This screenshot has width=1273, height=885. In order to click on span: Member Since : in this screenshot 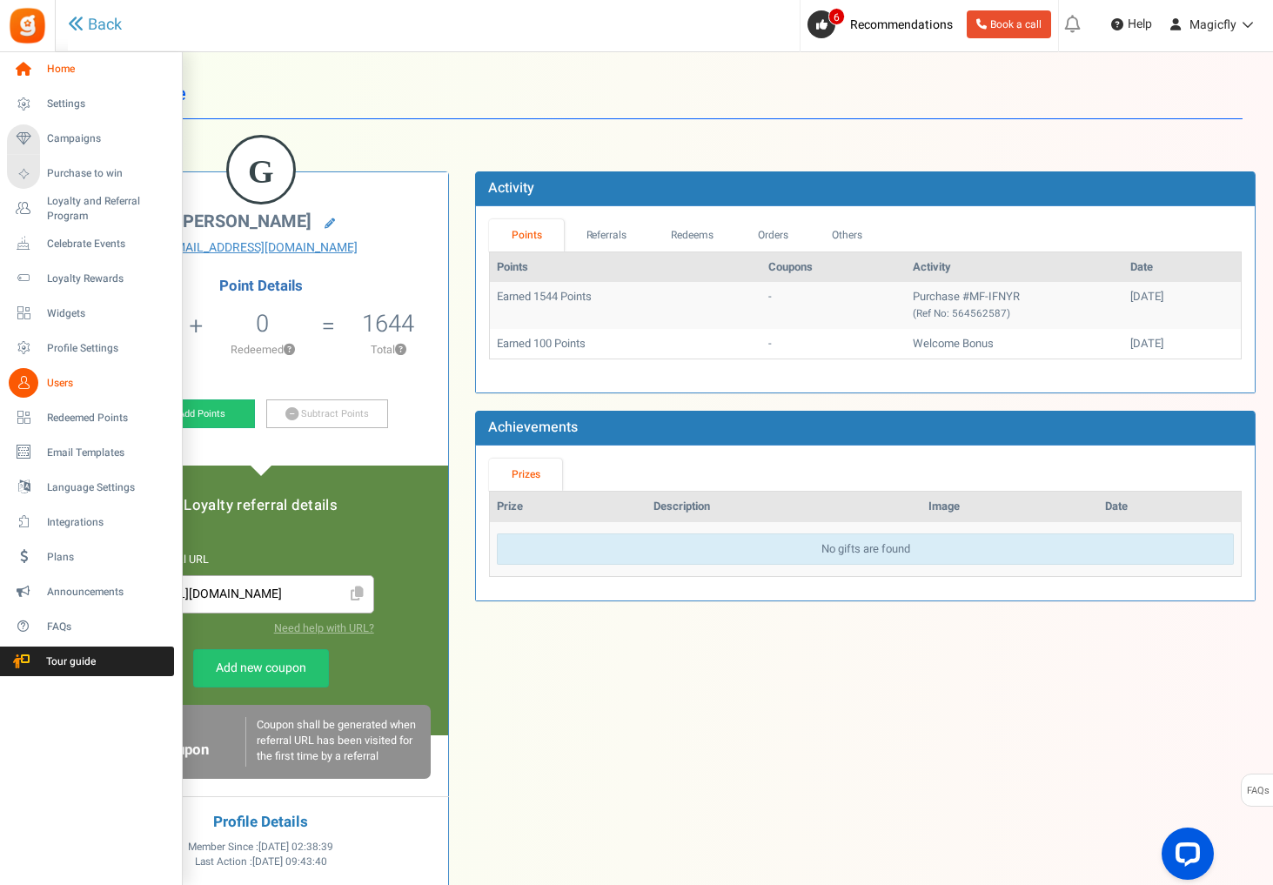, I will do `click(260, 847)`.